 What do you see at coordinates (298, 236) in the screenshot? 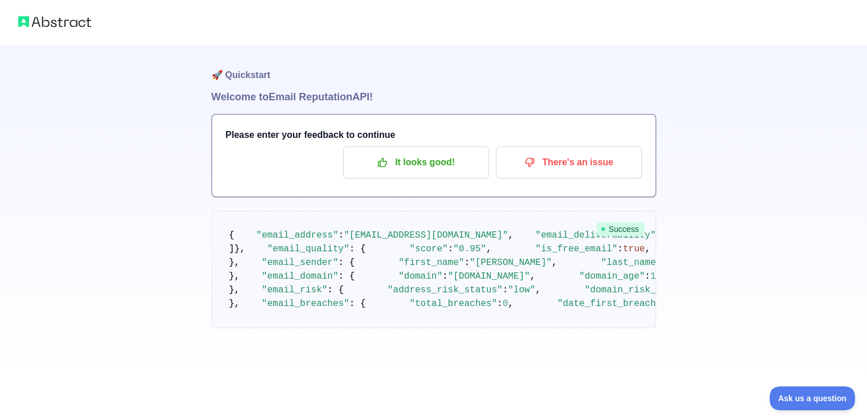
I see `span: "email_address"` at bounding box center [298, 236].